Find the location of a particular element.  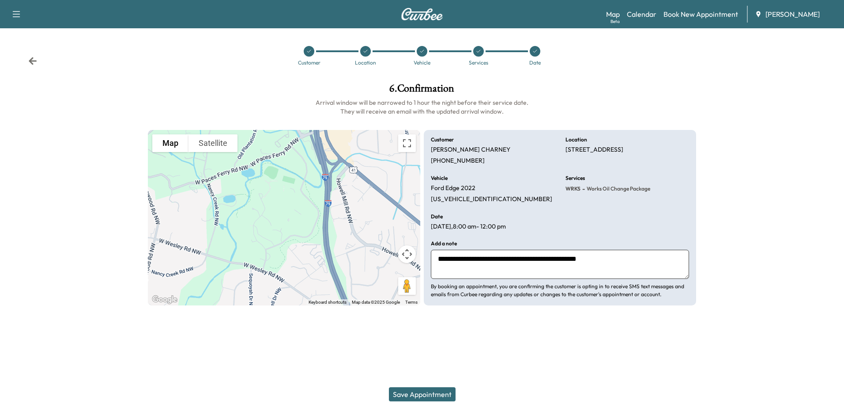

a: Calendar is located at coordinates (642, 14).